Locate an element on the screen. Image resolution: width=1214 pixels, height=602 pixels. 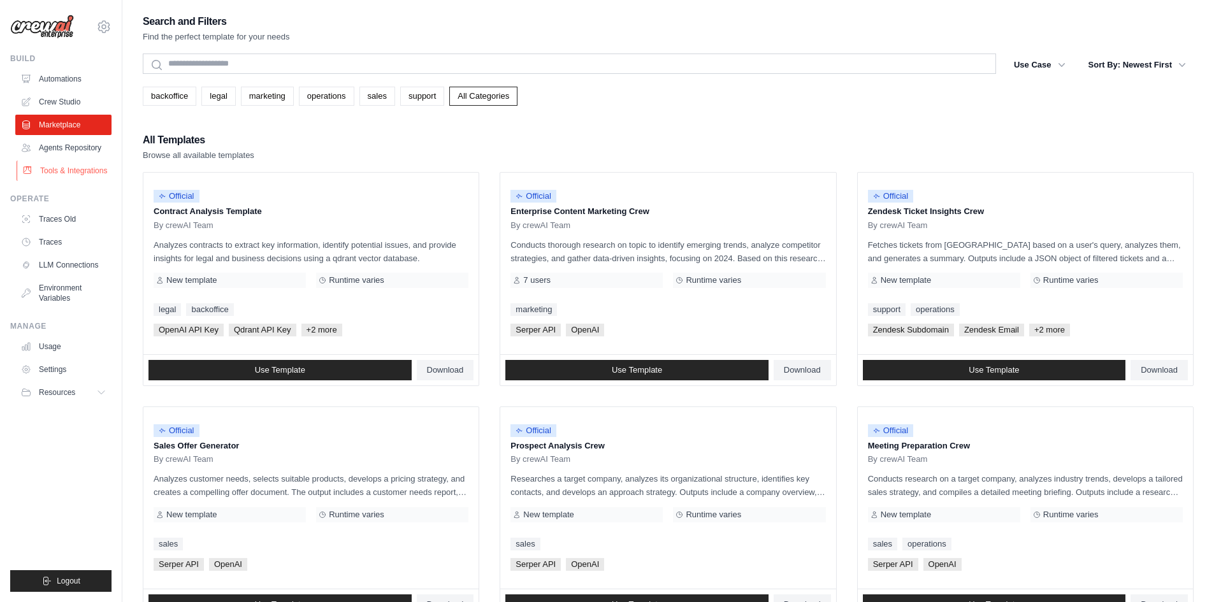
span: Logout is located at coordinates (68, 581).